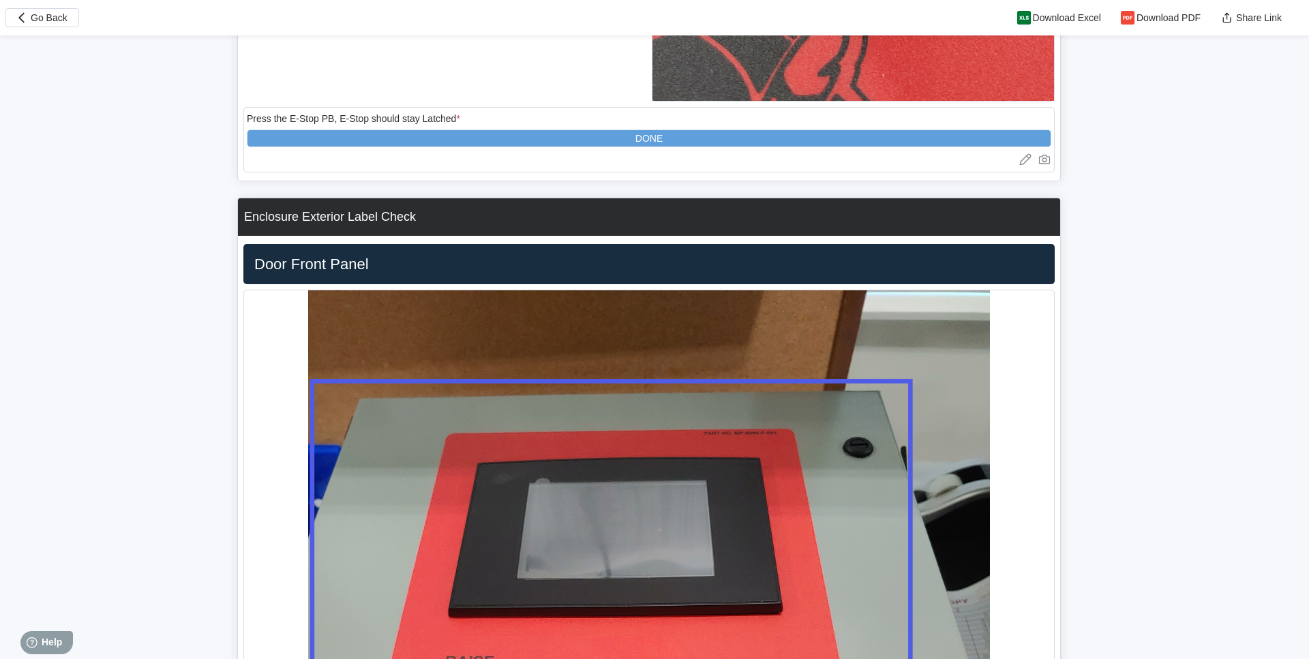 The height and width of the screenshot is (659, 1309). Describe the element at coordinates (649, 265) in the screenshot. I see `h2: Door Front Panel` at that location.